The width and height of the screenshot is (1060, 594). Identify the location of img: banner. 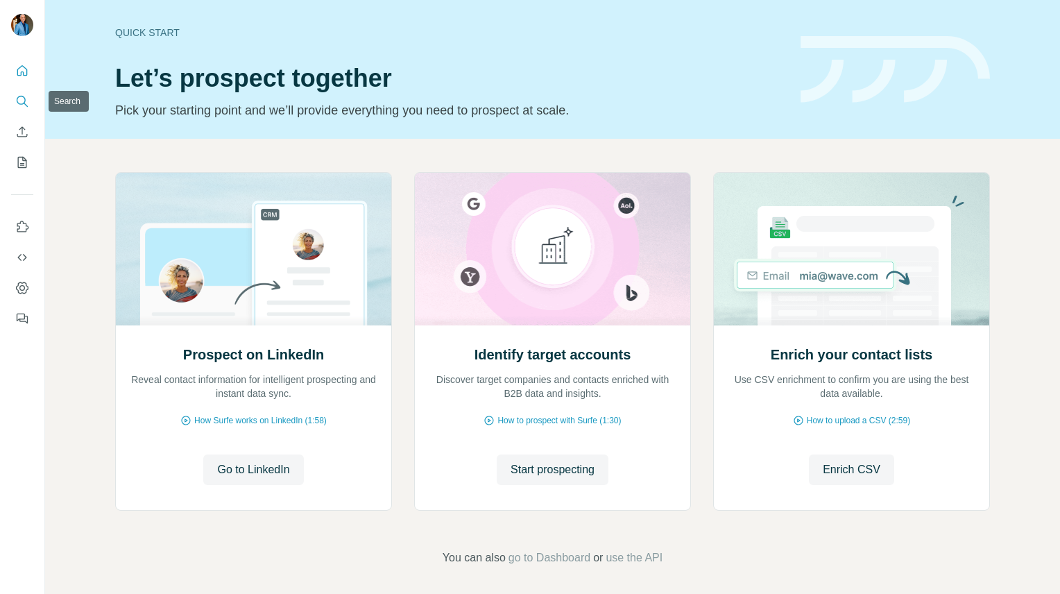
(895, 69).